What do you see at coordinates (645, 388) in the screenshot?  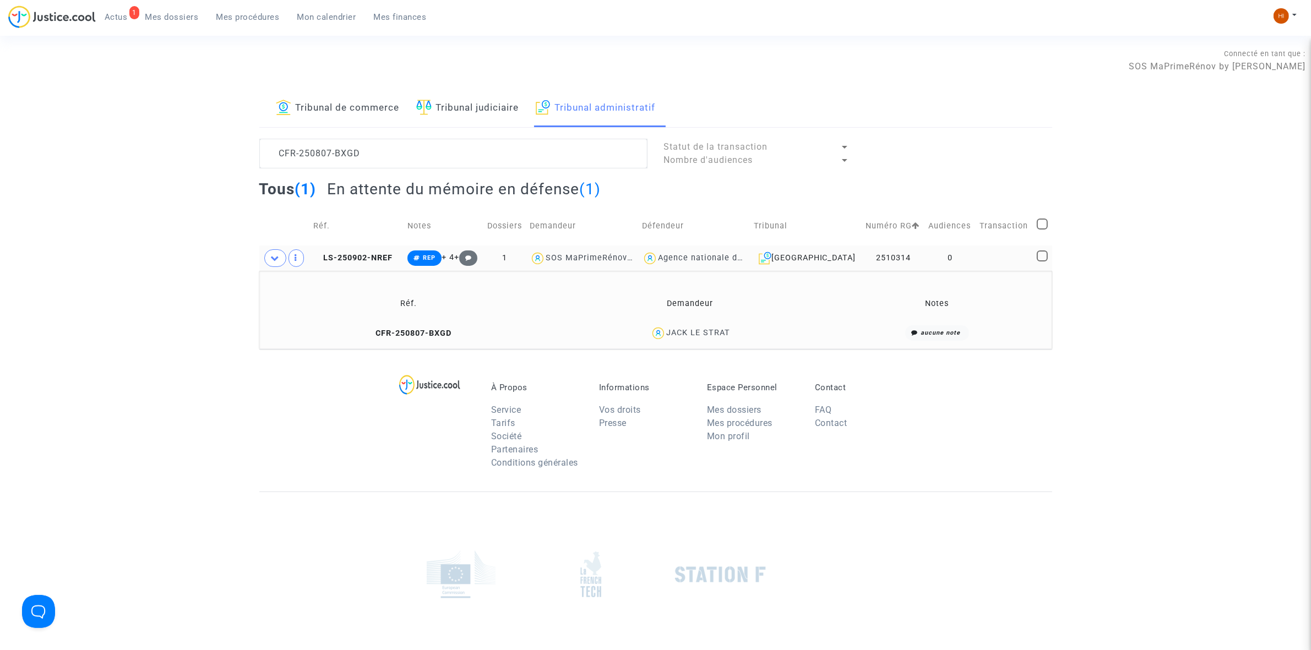 I see `p: Informations` at bounding box center [645, 388].